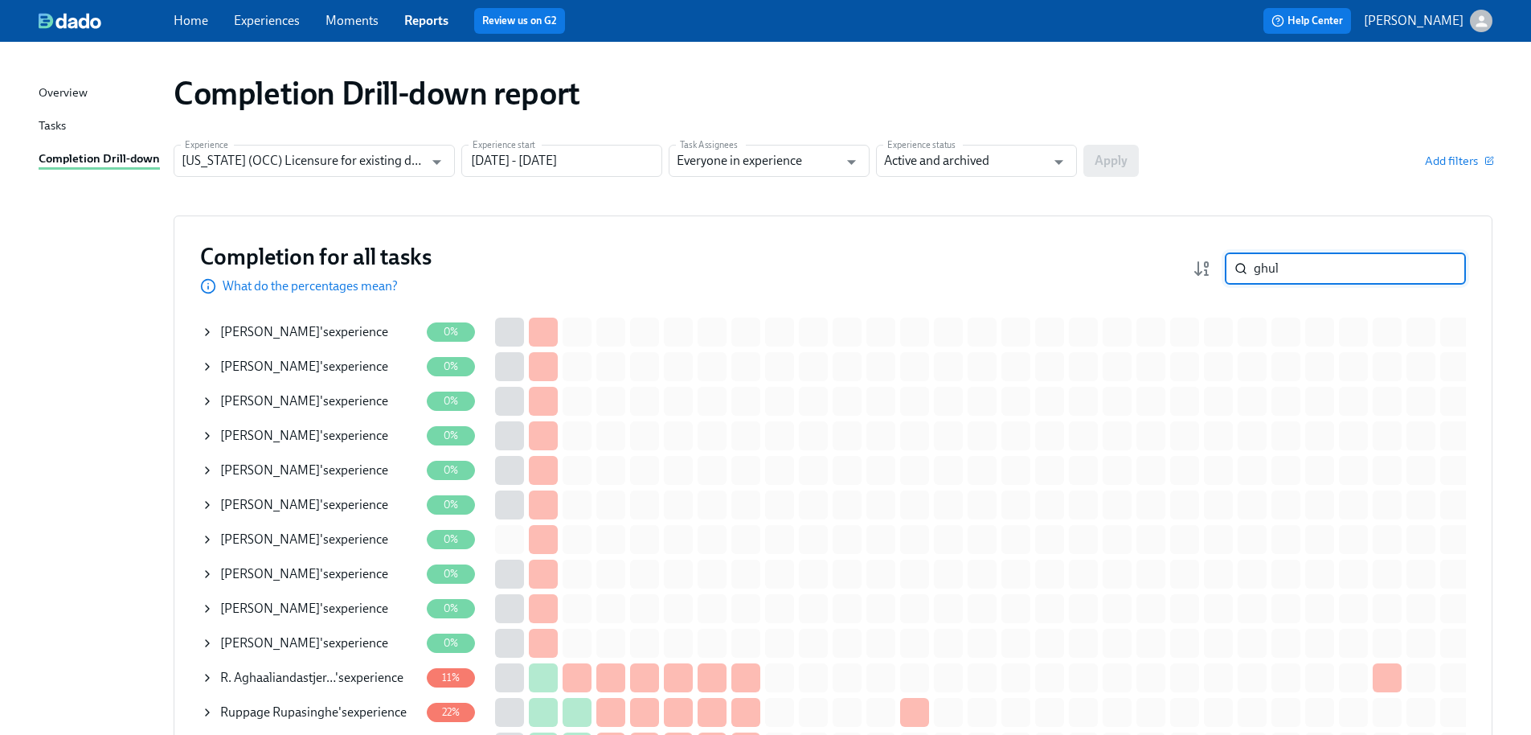 The height and width of the screenshot is (735, 1531). I want to click on a: Reports, so click(426, 20).